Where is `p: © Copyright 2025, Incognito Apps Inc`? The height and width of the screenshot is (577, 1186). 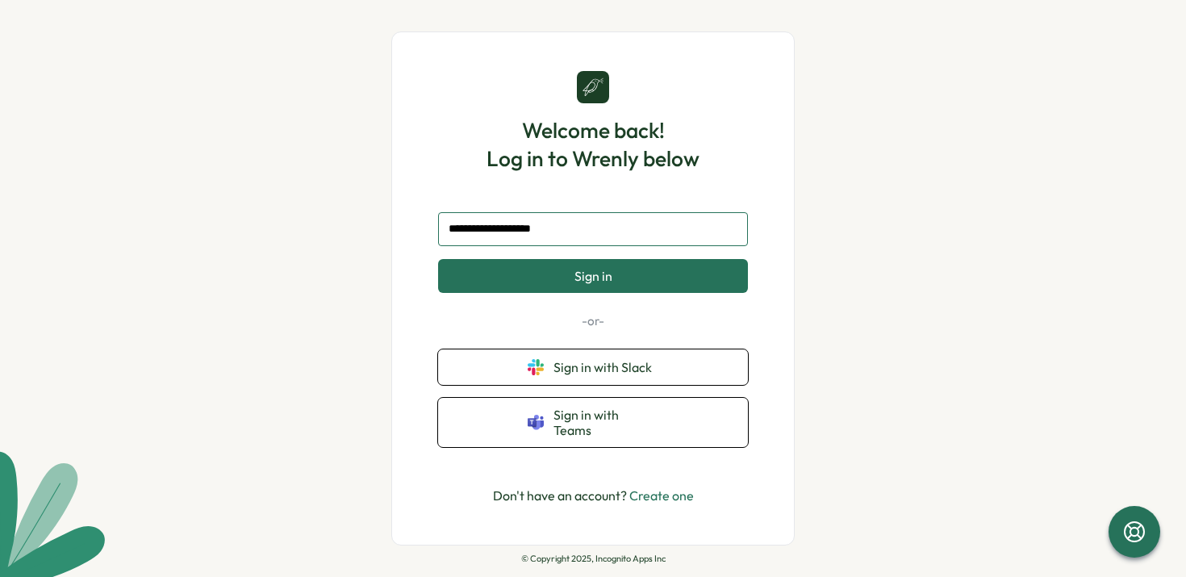 p: © Copyright 2025, Incognito Apps Inc is located at coordinates (593, 558).